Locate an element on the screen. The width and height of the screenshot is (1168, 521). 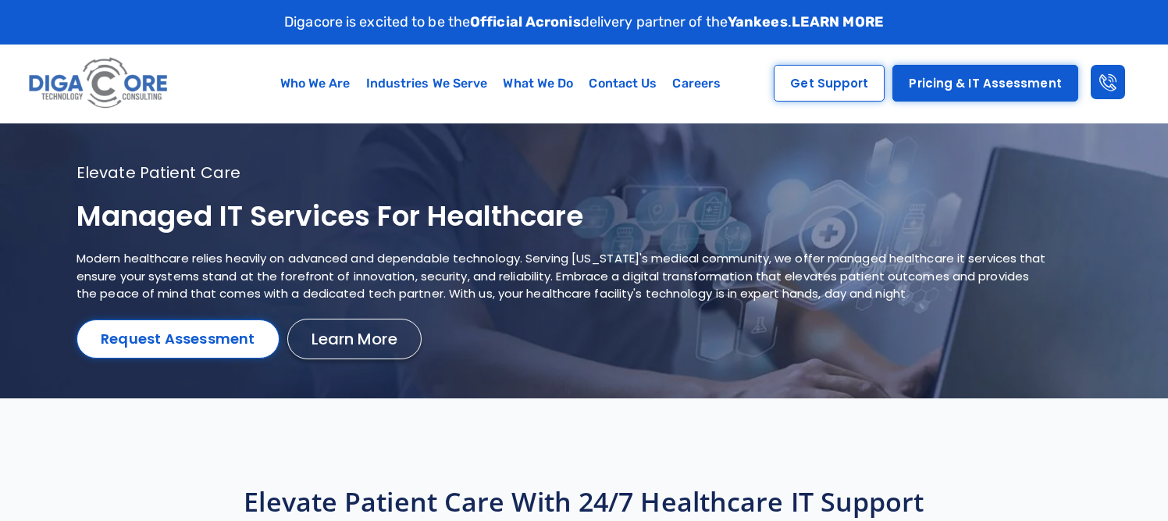
span: Pricing & IT Assessment is located at coordinates (984, 83).